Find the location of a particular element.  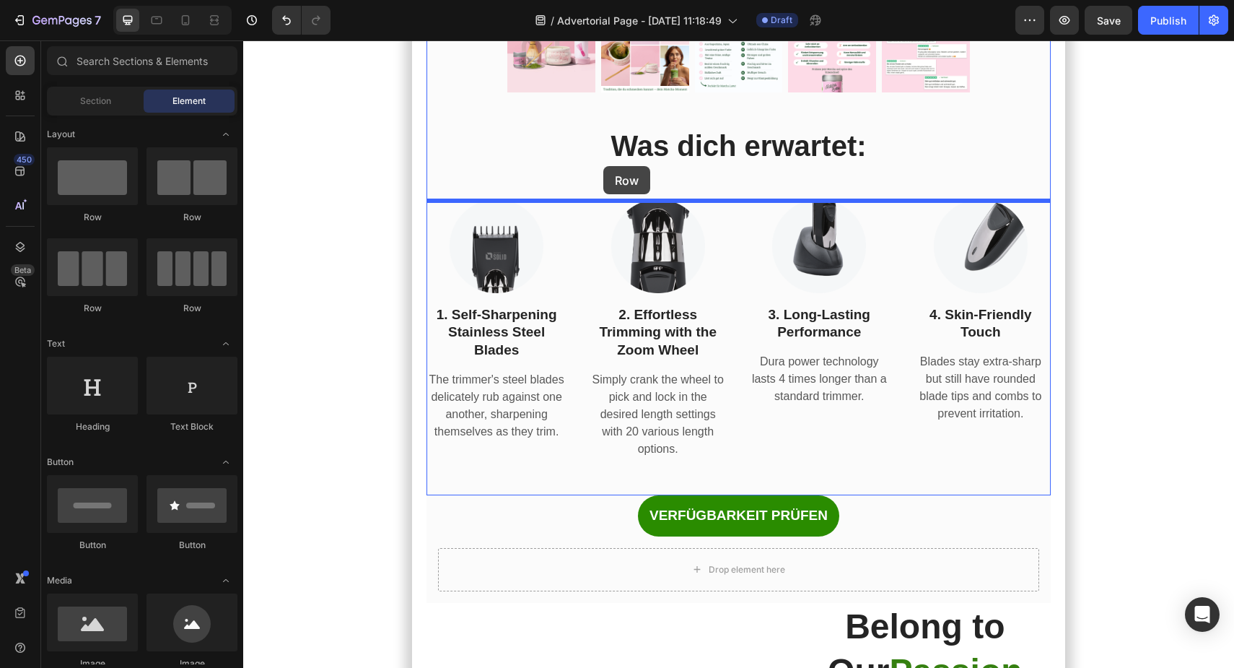

span: Draft is located at coordinates (782, 20).